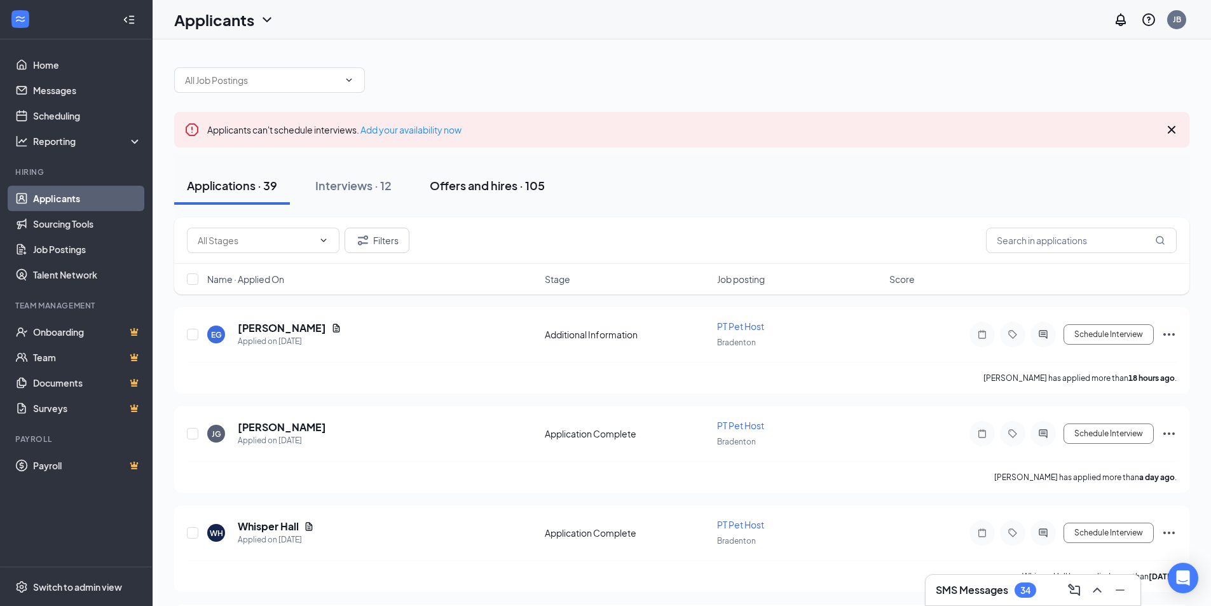 The height and width of the screenshot is (606, 1211). I want to click on div: 34, so click(1025, 590).